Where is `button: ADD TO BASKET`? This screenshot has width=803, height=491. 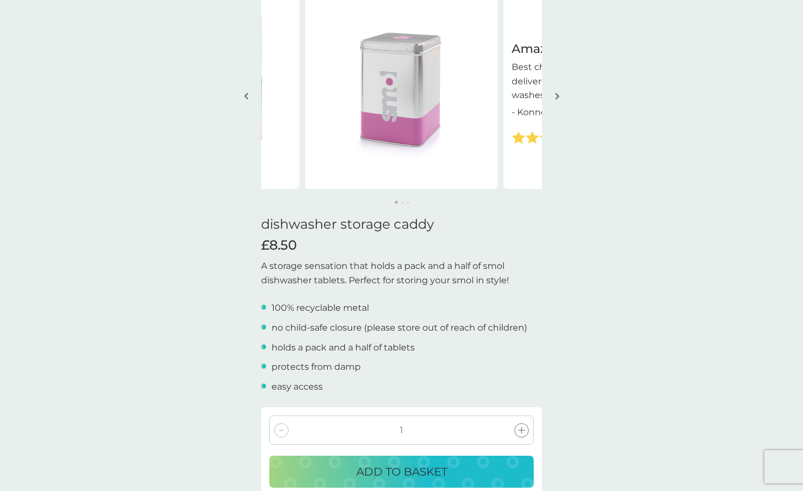 button: ADD TO BASKET is located at coordinates (402, 472).